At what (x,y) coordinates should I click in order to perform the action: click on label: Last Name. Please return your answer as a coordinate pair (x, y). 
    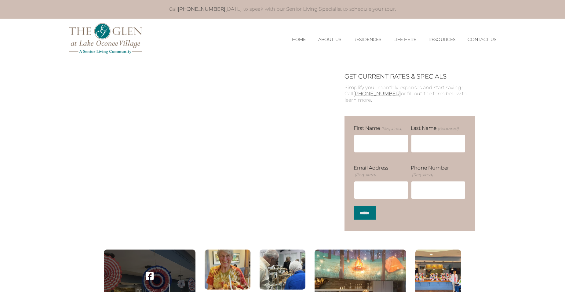
    Looking at the image, I should click on (435, 128).